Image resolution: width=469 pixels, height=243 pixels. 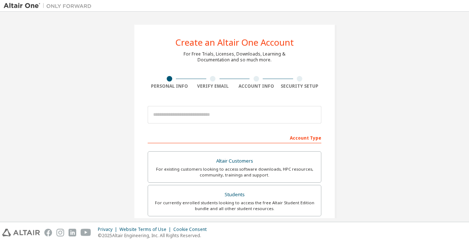 I want to click on div: Verify Email, so click(x=213, y=86).